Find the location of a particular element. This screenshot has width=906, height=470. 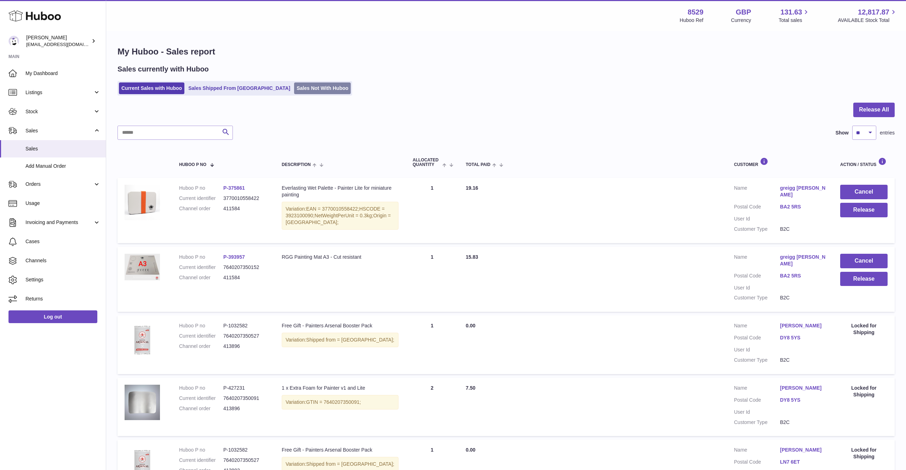

span: My Dashboard is located at coordinates (63, 73).